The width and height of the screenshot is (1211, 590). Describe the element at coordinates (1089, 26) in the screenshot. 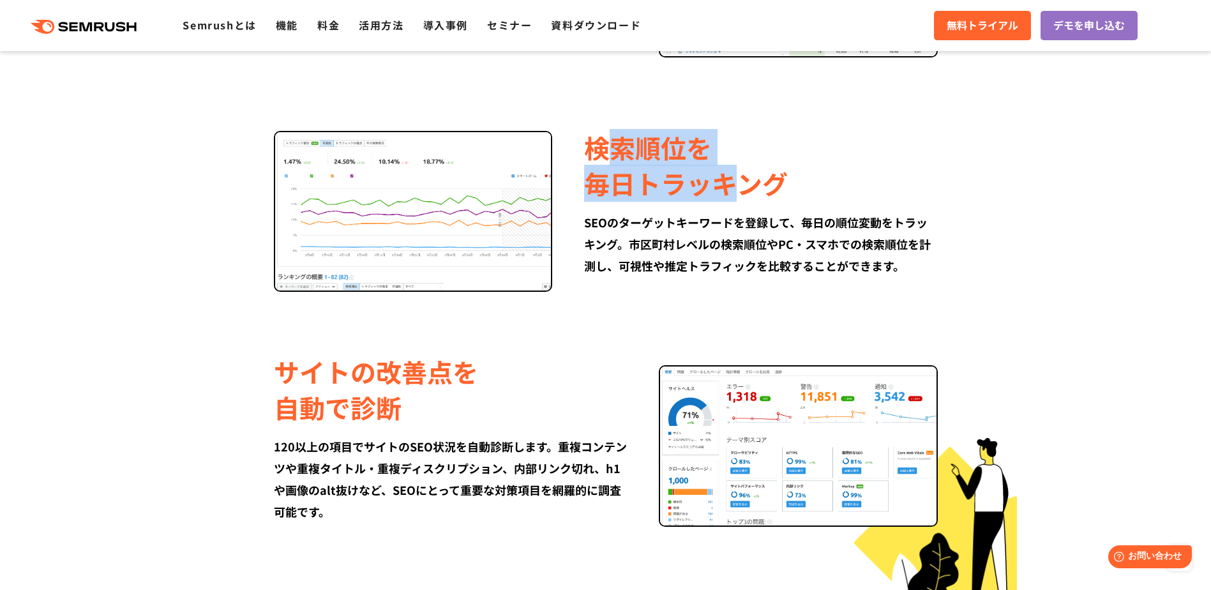

I see `span: デモを申し込む` at that location.